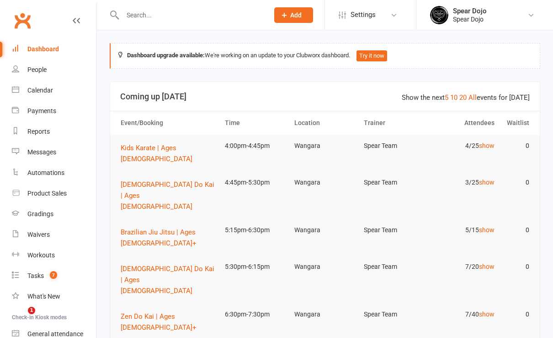  What do you see at coordinates (372, 56) in the screenshot?
I see `button: Try it now` at bounding box center [372, 56].